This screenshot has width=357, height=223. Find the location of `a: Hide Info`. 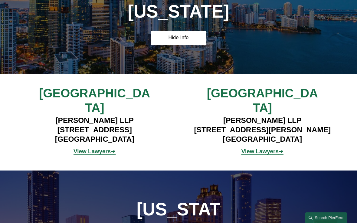

a: Hide Info is located at coordinates (179, 38).